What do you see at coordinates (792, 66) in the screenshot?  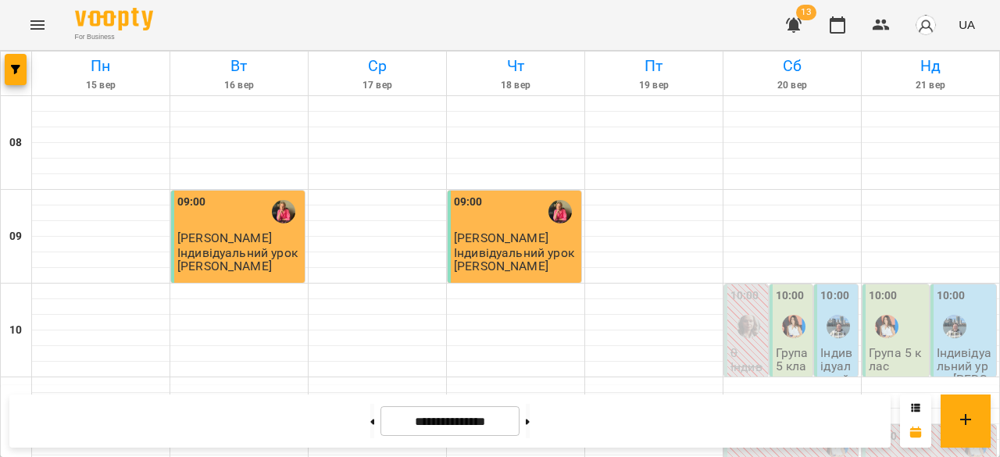 I see `h6: Сб` at bounding box center [792, 66].